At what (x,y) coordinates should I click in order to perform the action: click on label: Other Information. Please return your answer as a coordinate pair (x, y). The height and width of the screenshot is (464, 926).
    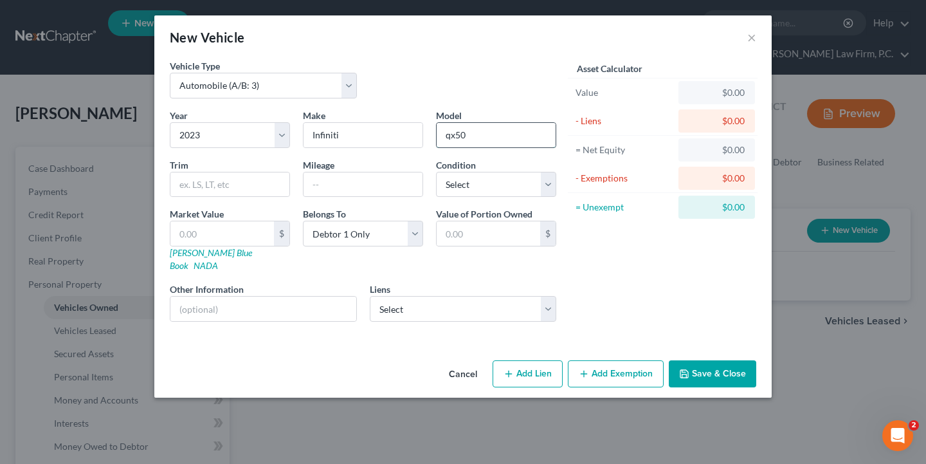
    Looking at the image, I should click on (207, 289).